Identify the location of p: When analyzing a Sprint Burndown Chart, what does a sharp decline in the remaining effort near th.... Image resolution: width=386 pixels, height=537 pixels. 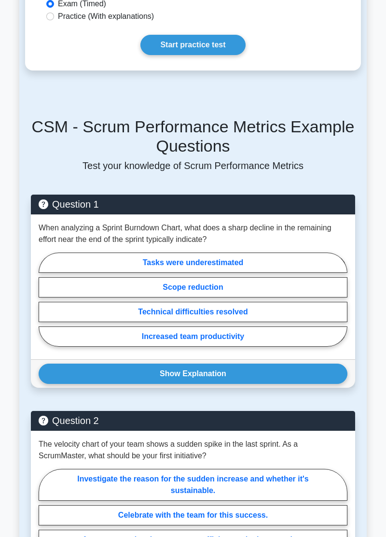
(193, 234).